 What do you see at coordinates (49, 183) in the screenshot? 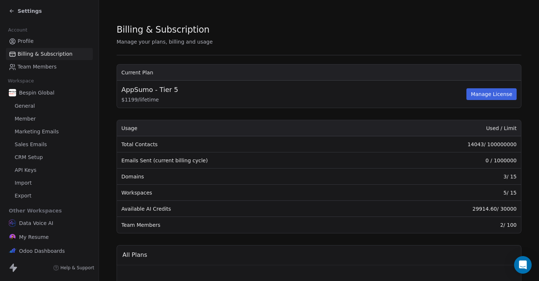
I see `a: Import` at bounding box center [49, 183].